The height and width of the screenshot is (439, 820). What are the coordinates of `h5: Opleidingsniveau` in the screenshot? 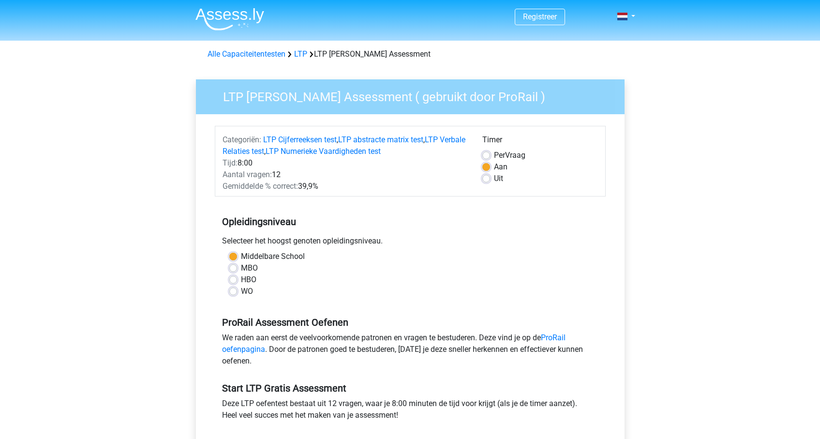 It's located at (410, 222).